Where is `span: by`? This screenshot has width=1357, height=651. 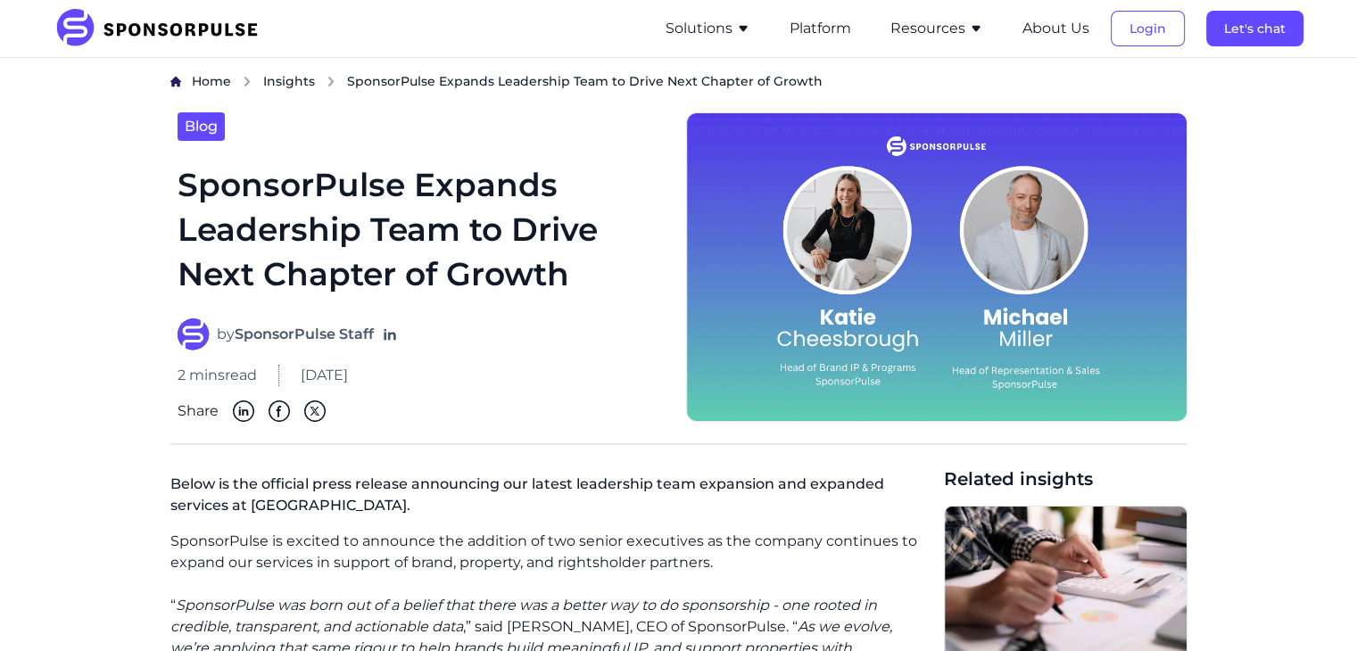
span: by is located at coordinates (295, 334).